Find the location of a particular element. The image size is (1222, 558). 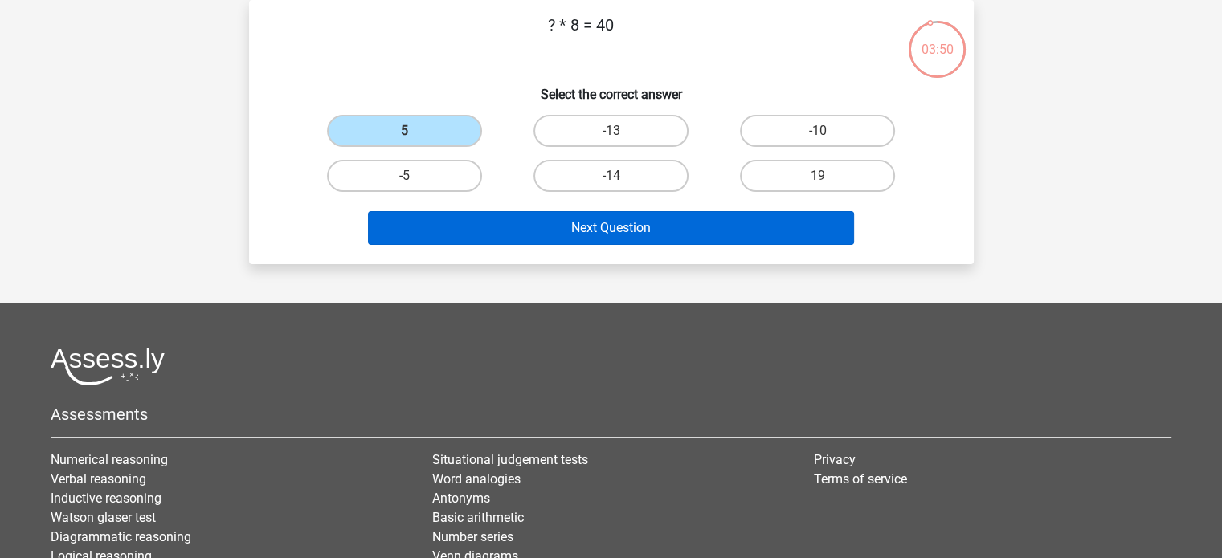

label: -5 is located at coordinates (404, 176).